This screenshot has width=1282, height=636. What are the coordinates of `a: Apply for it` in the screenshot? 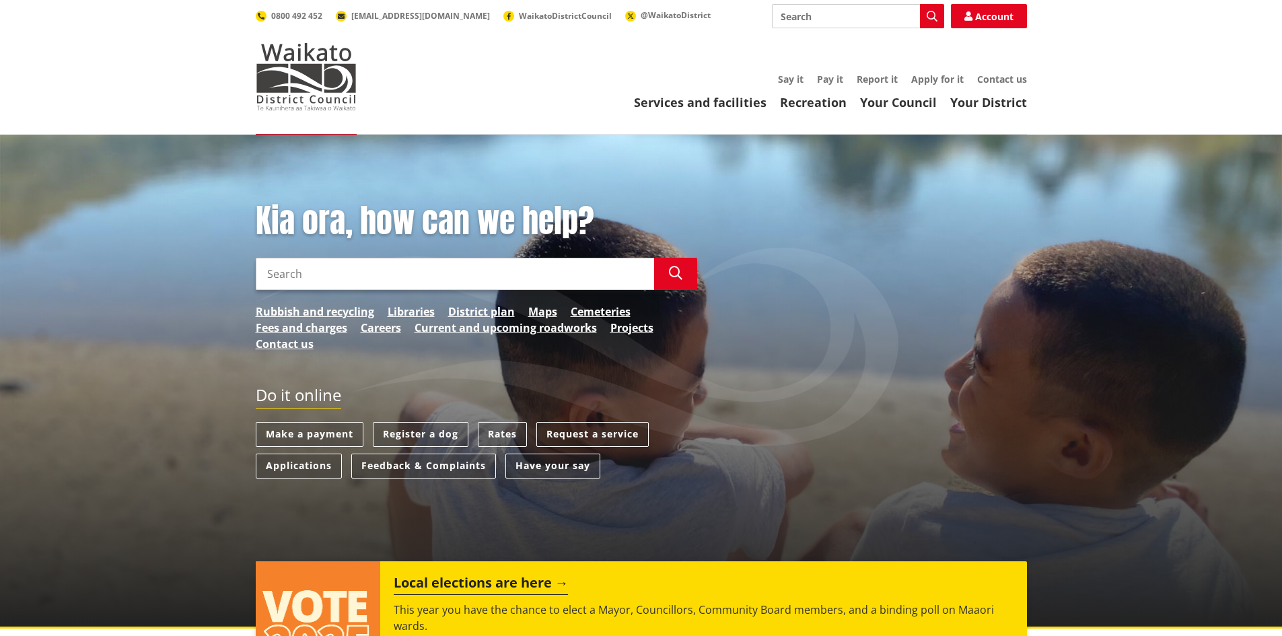 It's located at (937, 79).